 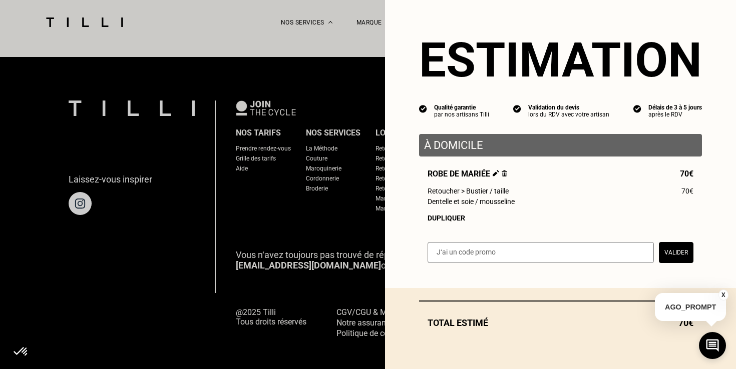 What do you see at coordinates (675, 108) in the screenshot?
I see `div: Délais de 3 à 5 jours` at bounding box center [675, 108].